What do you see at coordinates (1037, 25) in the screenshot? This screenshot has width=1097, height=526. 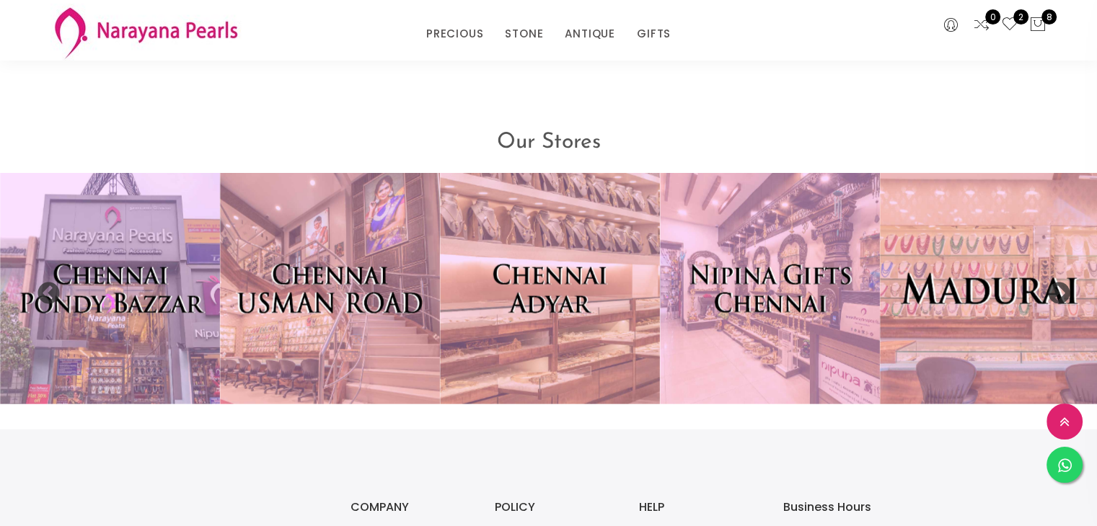 I see `button: 8` at bounding box center [1037, 25].